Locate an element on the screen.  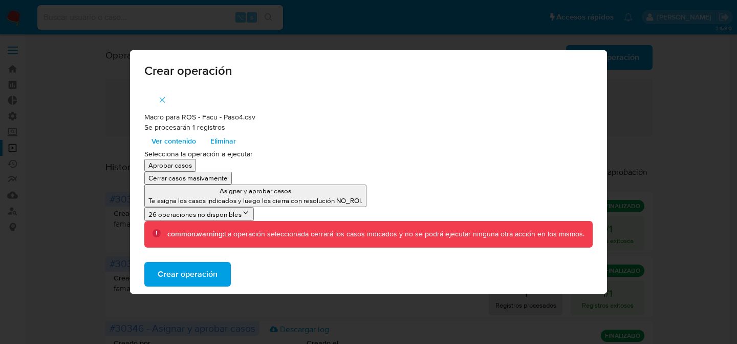
p: Te asigna los casos indicados y luego los cierra con resolución NO_ROI. is located at coordinates (256, 200).